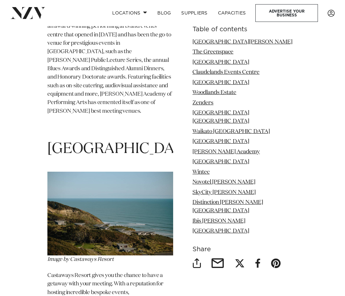 The height and width of the screenshot is (296, 345). I want to click on a: Wintec, so click(201, 172).